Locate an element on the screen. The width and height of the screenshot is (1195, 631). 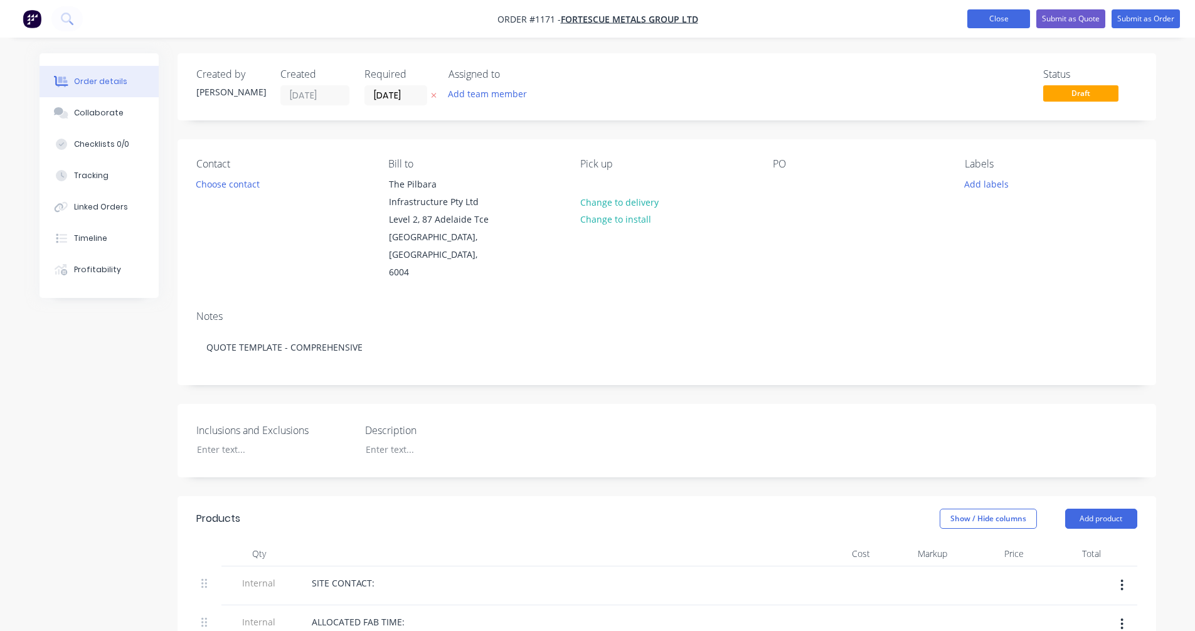
a: FORTESCUE METALS GROUP LTD is located at coordinates (629, 19).